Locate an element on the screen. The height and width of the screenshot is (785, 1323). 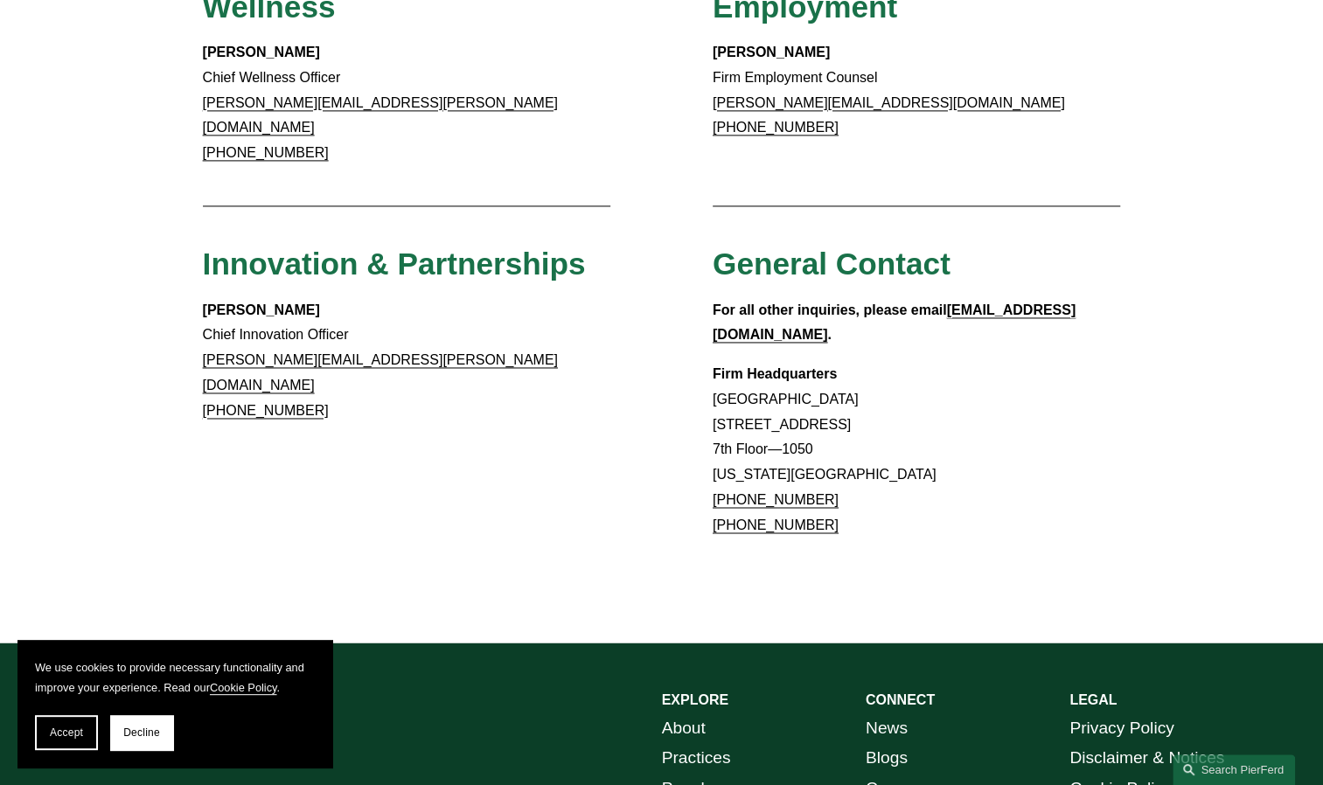
strong: LEGAL is located at coordinates (1093, 699).